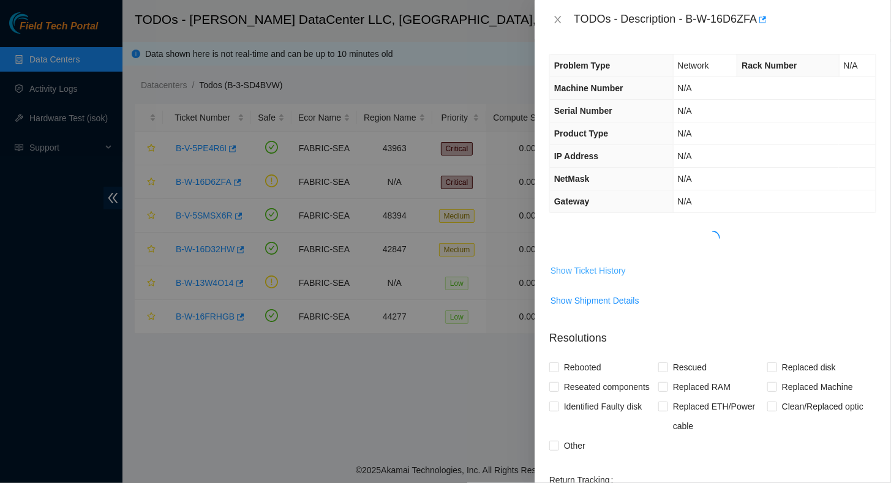 Image resolution: width=891 pixels, height=483 pixels. Describe the element at coordinates (583, 66) in the screenshot. I see `span: Problem Type` at that location.